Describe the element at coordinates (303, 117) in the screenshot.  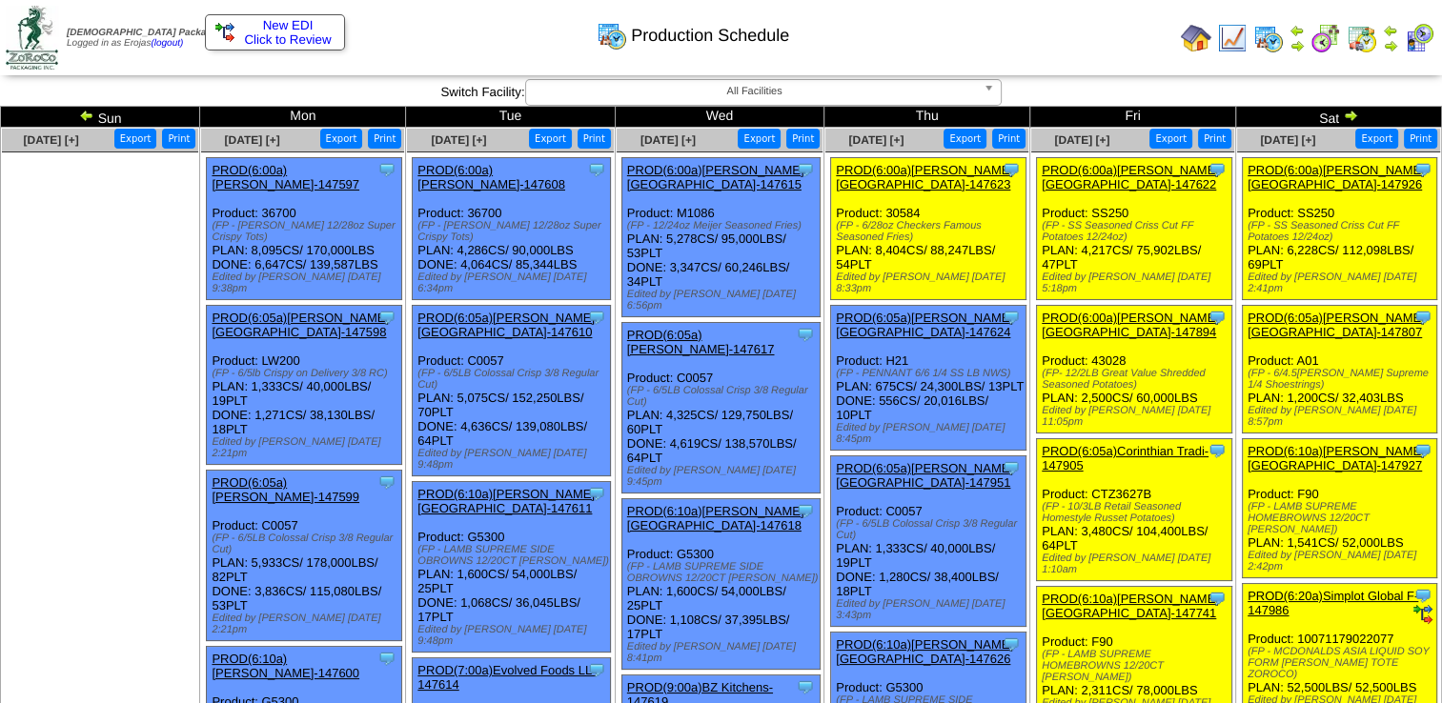
I see `td: Mon` at that location.